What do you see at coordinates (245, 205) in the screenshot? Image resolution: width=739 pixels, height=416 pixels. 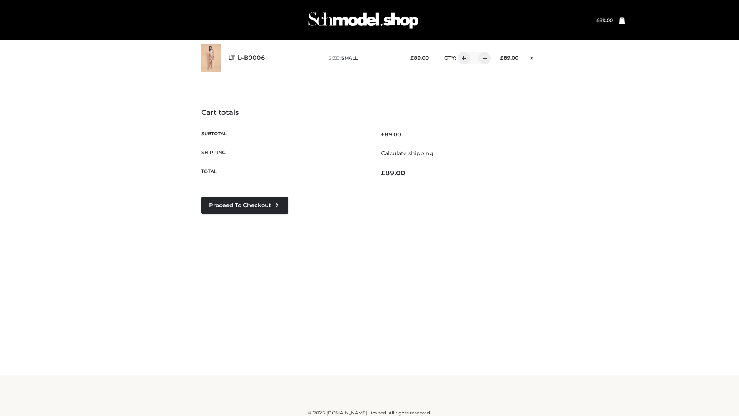 I see `a: Proceed to Checkout` at bounding box center [245, 205].